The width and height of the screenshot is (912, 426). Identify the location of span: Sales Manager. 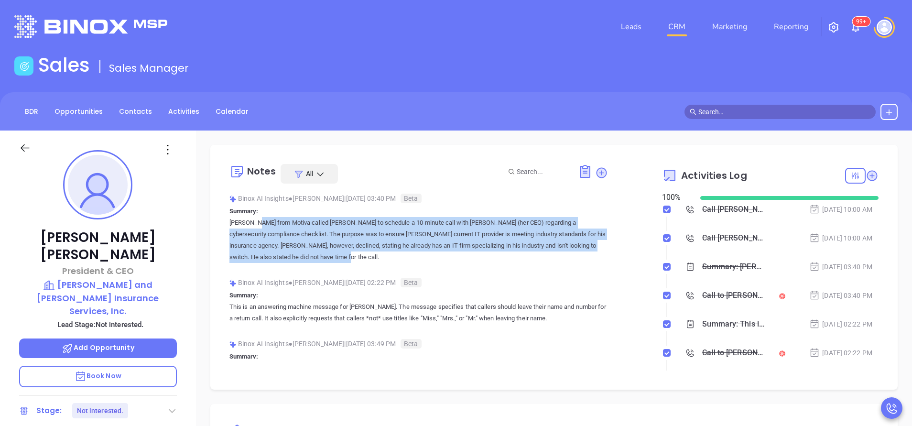
(149, 68).